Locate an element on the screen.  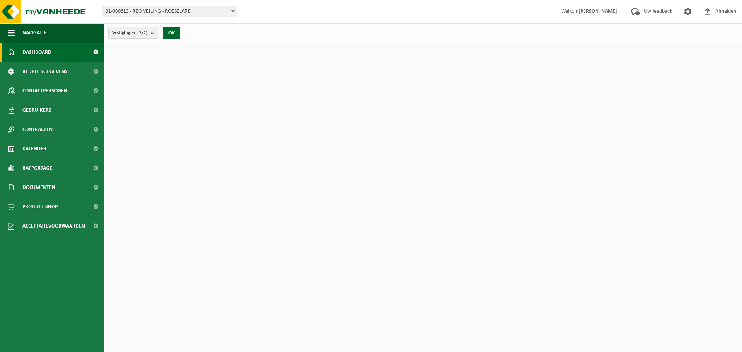
span: Vestigingen is located at coordinates (130, 33).